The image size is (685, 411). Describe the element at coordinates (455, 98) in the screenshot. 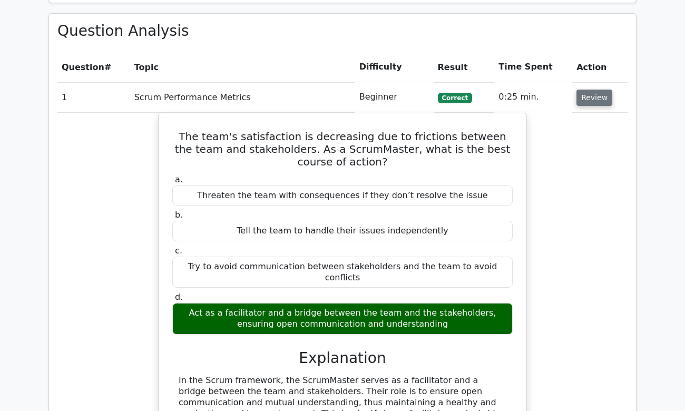

I see `span: Correct` at that location.